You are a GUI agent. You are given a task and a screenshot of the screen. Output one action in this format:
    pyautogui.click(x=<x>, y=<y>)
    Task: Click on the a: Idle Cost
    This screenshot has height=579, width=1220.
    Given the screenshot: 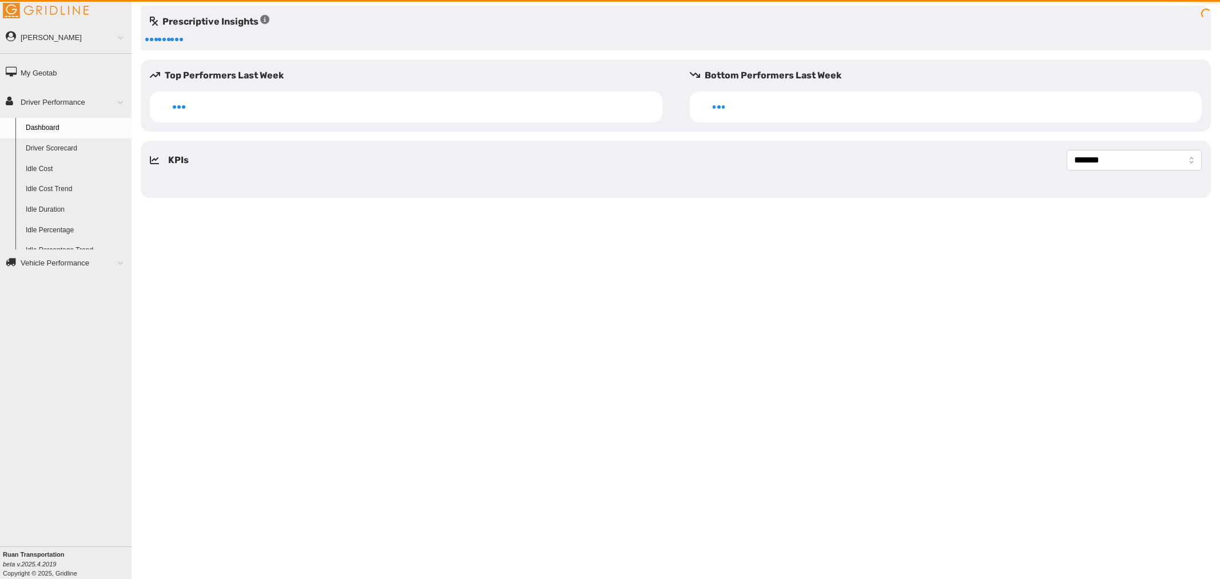 What is the action you would take?
    pyautogui.click(x=76, y=169)
    